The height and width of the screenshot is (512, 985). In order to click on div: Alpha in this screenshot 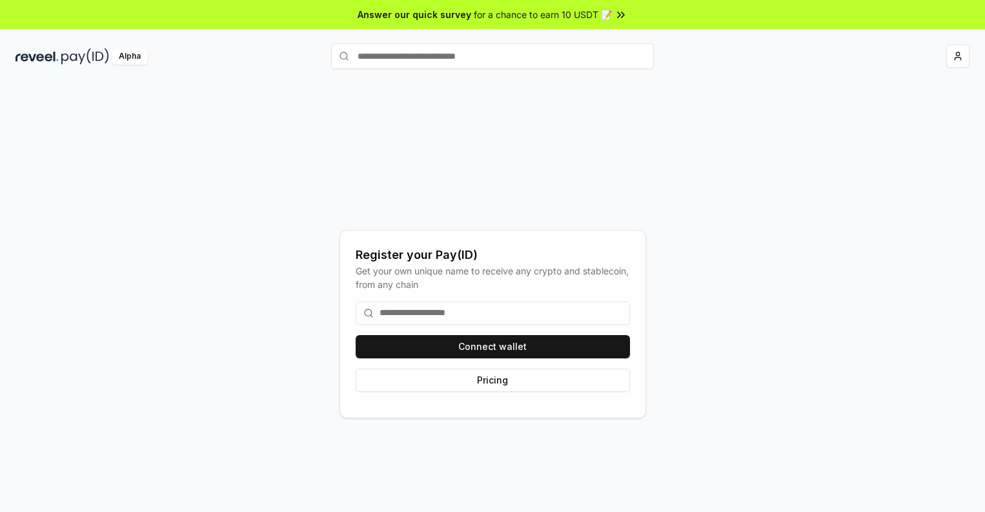, I will do `click(130, 56)`.